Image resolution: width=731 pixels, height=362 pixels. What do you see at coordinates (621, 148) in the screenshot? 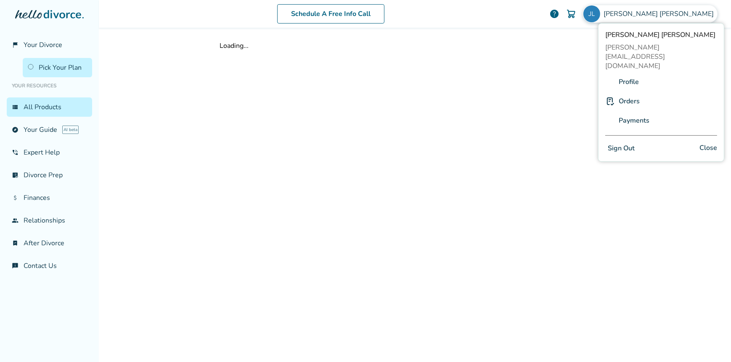
I see `button: Sign Out` at bounding box center [621, 148].